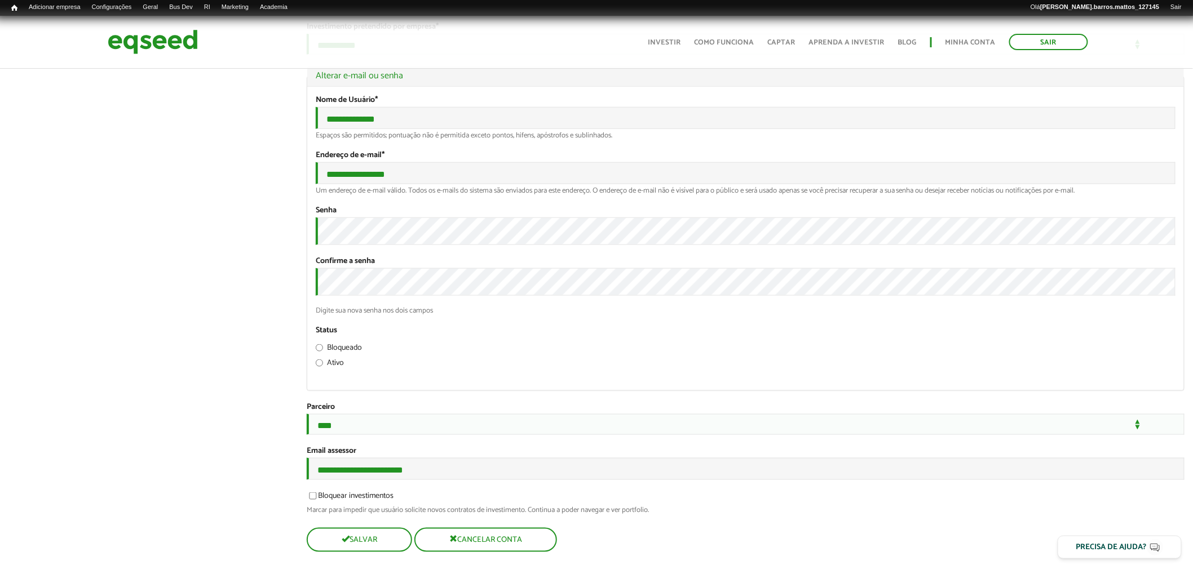 Image resolution: width=1193 pixels, height=570 pixels. I want to click on label: Ativo, so click(330, 365).